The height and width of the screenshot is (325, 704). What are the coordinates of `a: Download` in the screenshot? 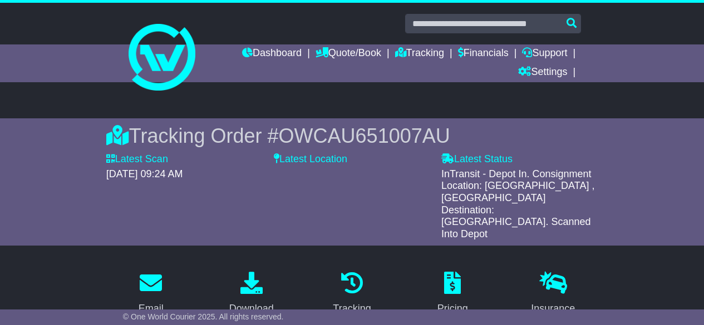 It's located at (251, 294).